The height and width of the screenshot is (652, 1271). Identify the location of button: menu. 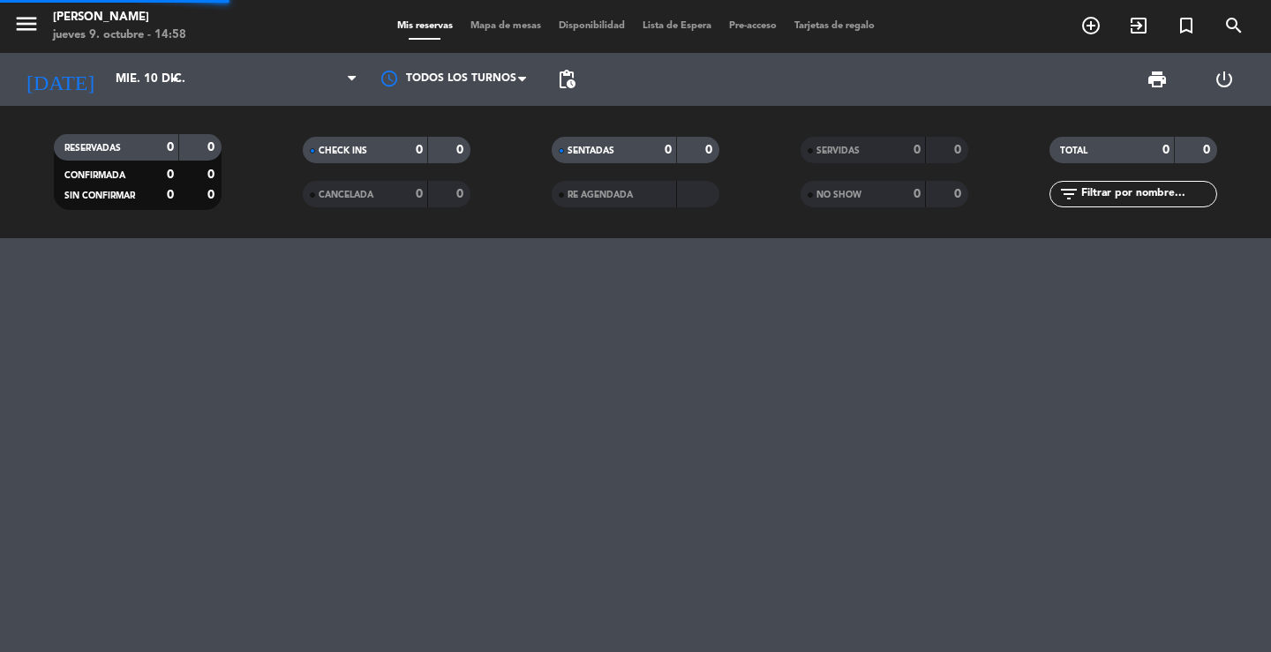
(26, 26).